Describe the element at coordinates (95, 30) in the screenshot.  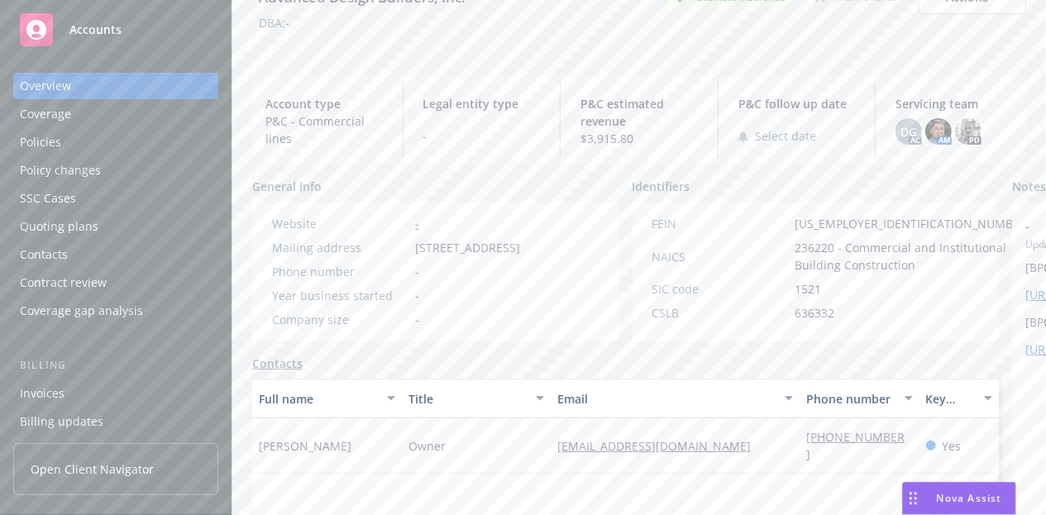
I see `span: Accounts` at that location.